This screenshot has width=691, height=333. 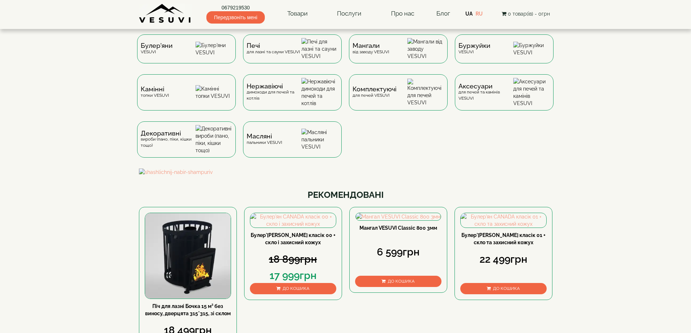 What do you see at coordinates (531, 49) in the screenshot?
I see `img: Буржуйки VESUVI` at bounding box center [531, 49].